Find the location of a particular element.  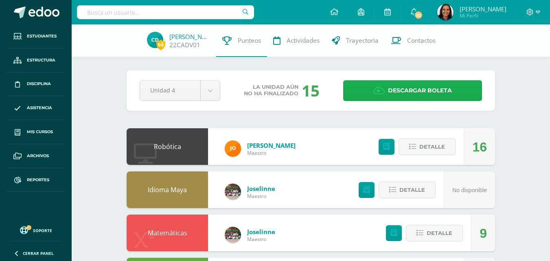

div: Robótica is located at coordinates (167, 147).